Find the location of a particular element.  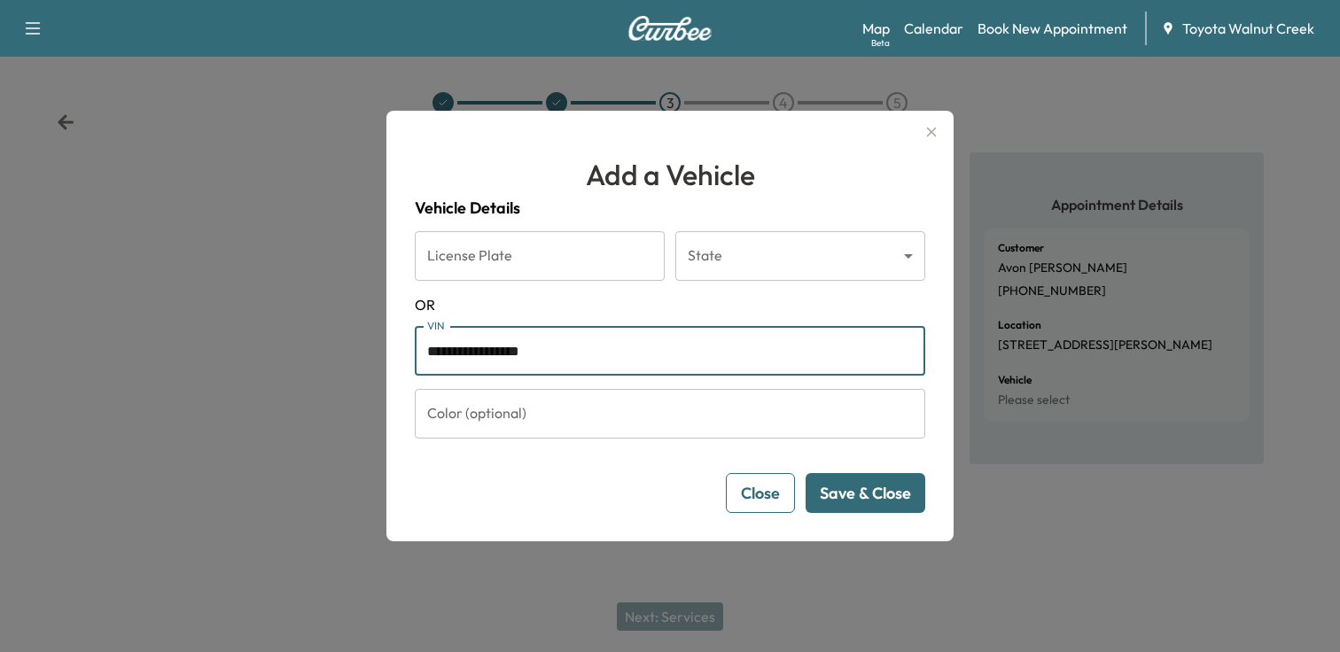

img: Curbee Logo is located at coordinates (670, 28).